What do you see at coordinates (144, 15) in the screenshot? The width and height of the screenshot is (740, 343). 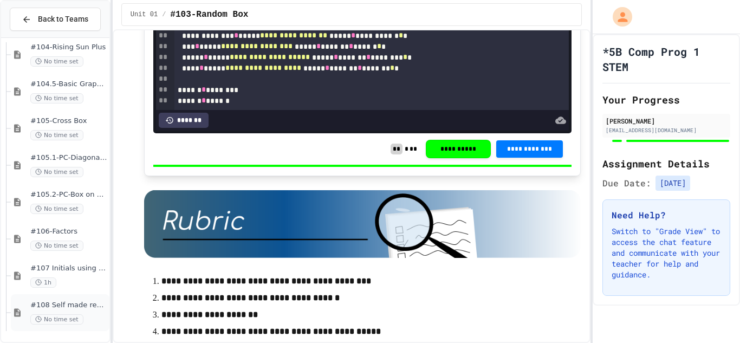 I see `span: Unit 01` at bounding box center [144, 15].